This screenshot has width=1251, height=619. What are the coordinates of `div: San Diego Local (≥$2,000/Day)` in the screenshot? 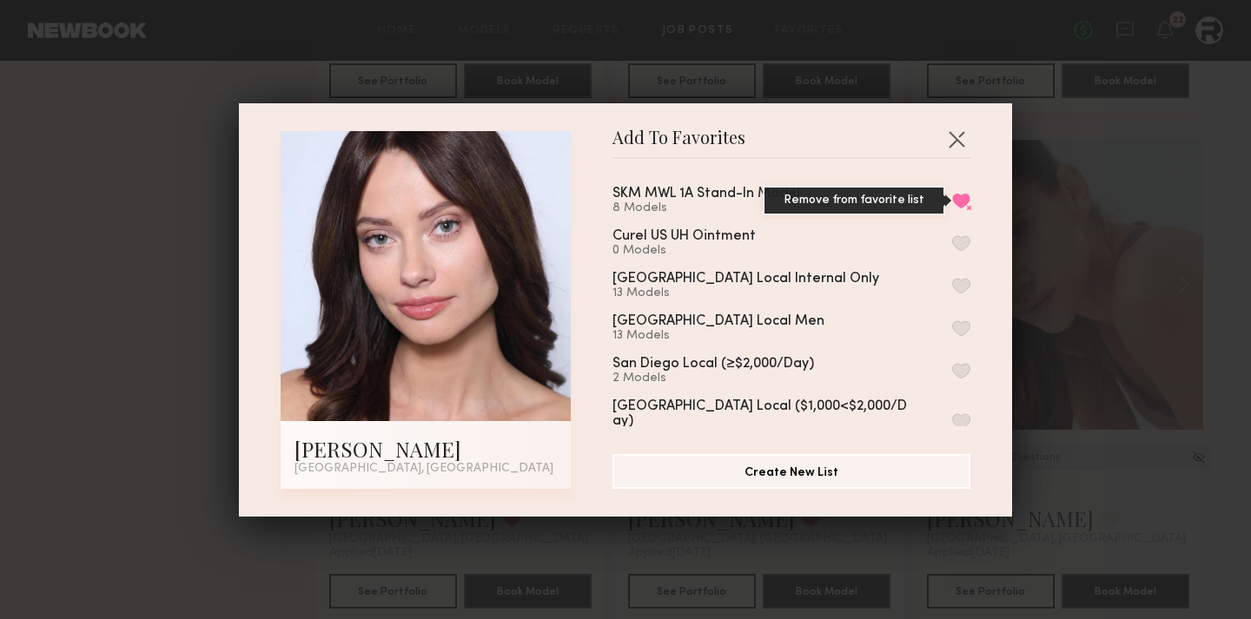 It's located at (713, 364).